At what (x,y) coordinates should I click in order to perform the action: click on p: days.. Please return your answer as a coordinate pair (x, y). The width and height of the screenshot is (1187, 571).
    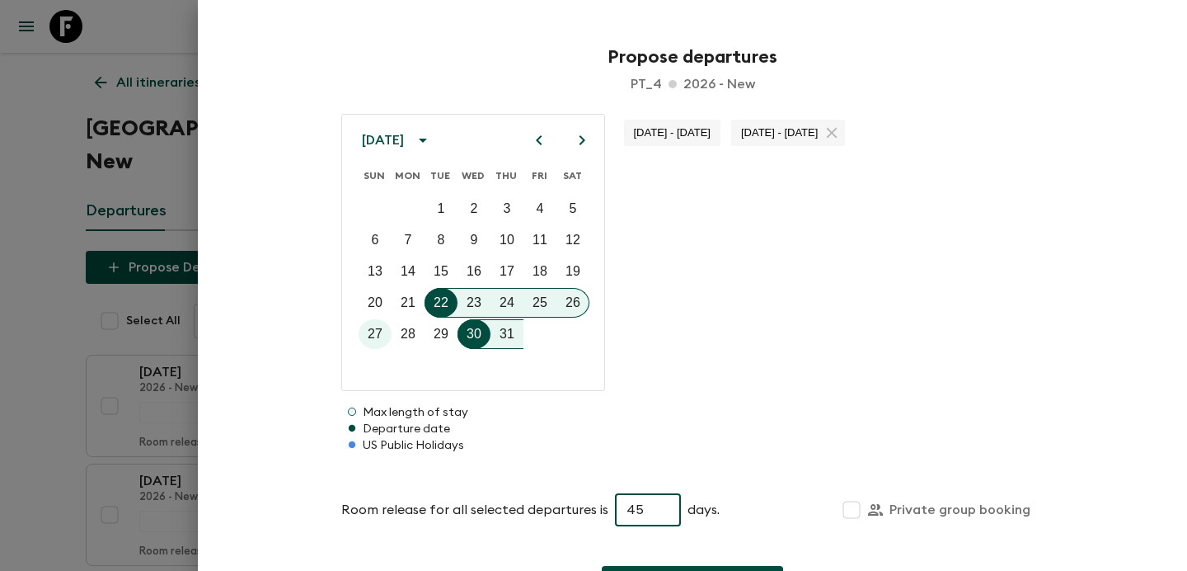
    Looking at the image, I should click on (703, 510).